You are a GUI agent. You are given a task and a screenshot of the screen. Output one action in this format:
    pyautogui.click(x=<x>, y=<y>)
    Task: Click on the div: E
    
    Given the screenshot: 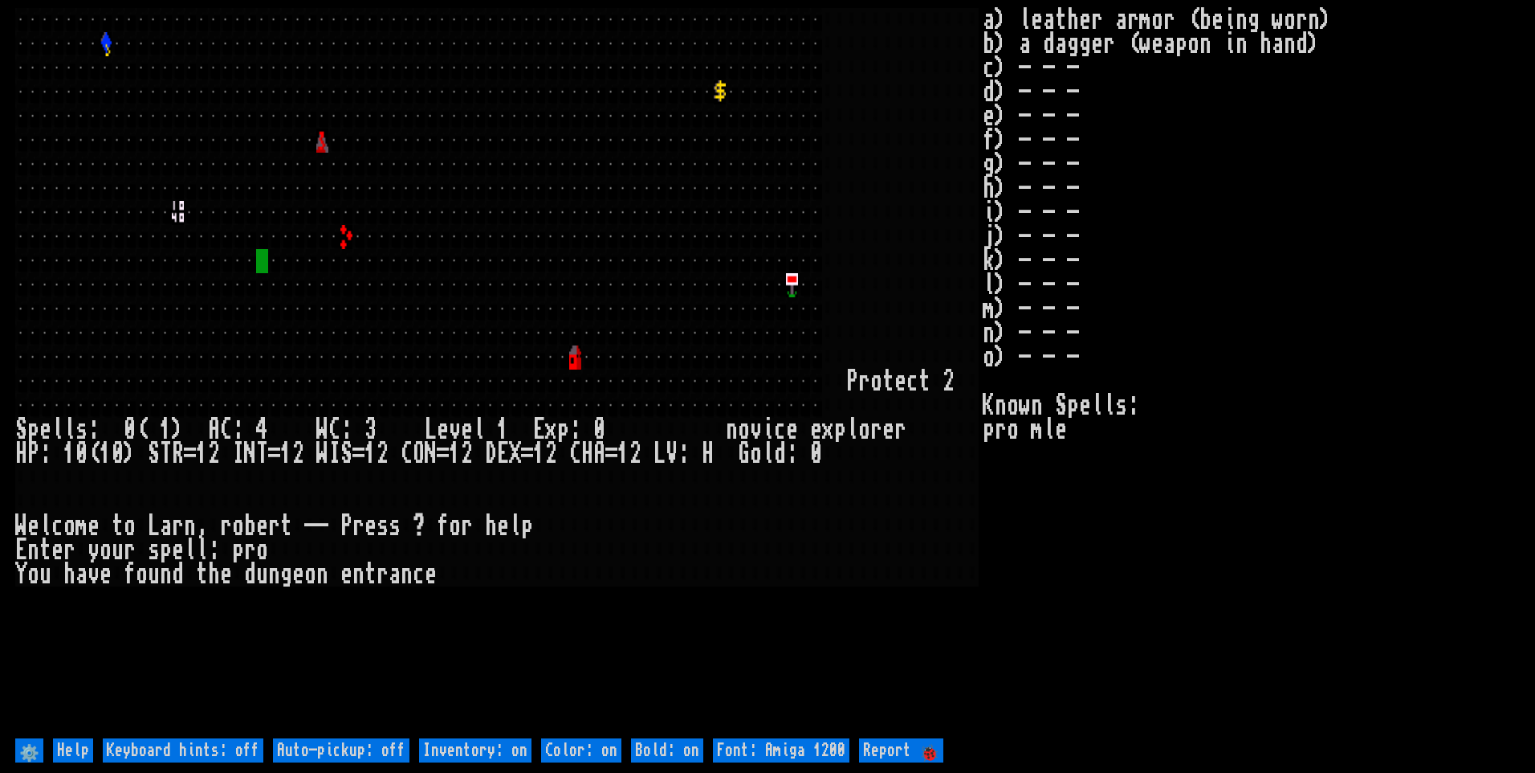 What is the action you would take?
    pyautogui.click(x=21, y=550)
    